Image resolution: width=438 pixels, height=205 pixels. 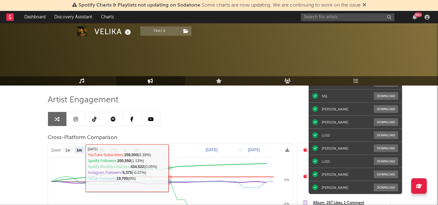 I want to click on text: 0%, so click(x=287, y=180).